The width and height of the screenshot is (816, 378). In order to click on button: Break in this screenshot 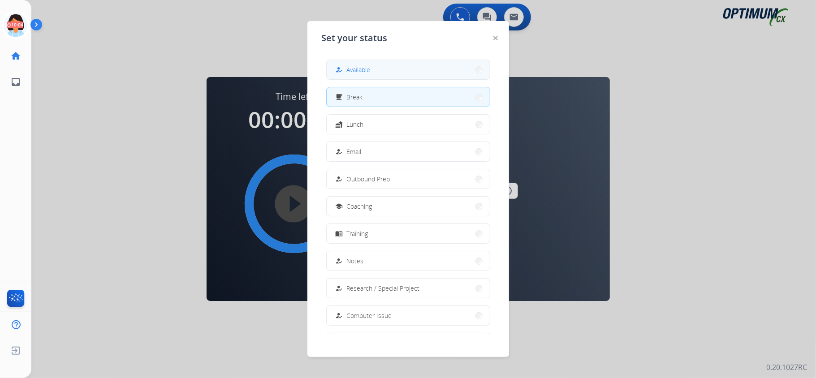, I will do `click(408, 97)`.